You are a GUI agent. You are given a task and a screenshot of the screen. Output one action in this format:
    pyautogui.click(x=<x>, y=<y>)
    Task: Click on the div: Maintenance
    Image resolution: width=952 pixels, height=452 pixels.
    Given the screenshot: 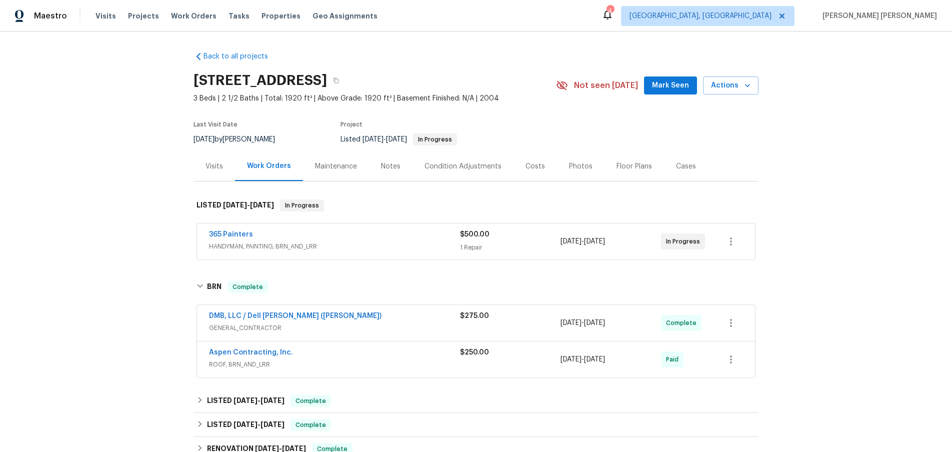 What is the action you would take?
    pyautogui.click(x=336, y=166)
    